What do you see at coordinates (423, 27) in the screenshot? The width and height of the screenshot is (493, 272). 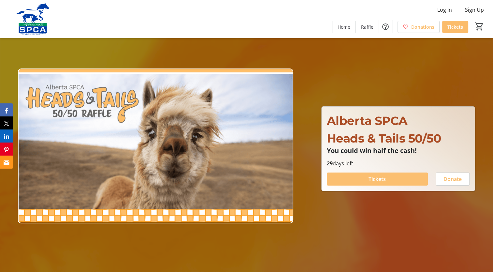 I see `span: Donations` at bounding box center [423, 27].